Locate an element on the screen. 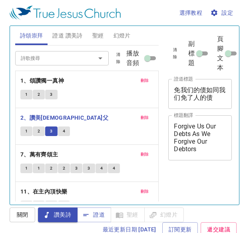  img: True Jesus Church is located at coordinates (65, 13).